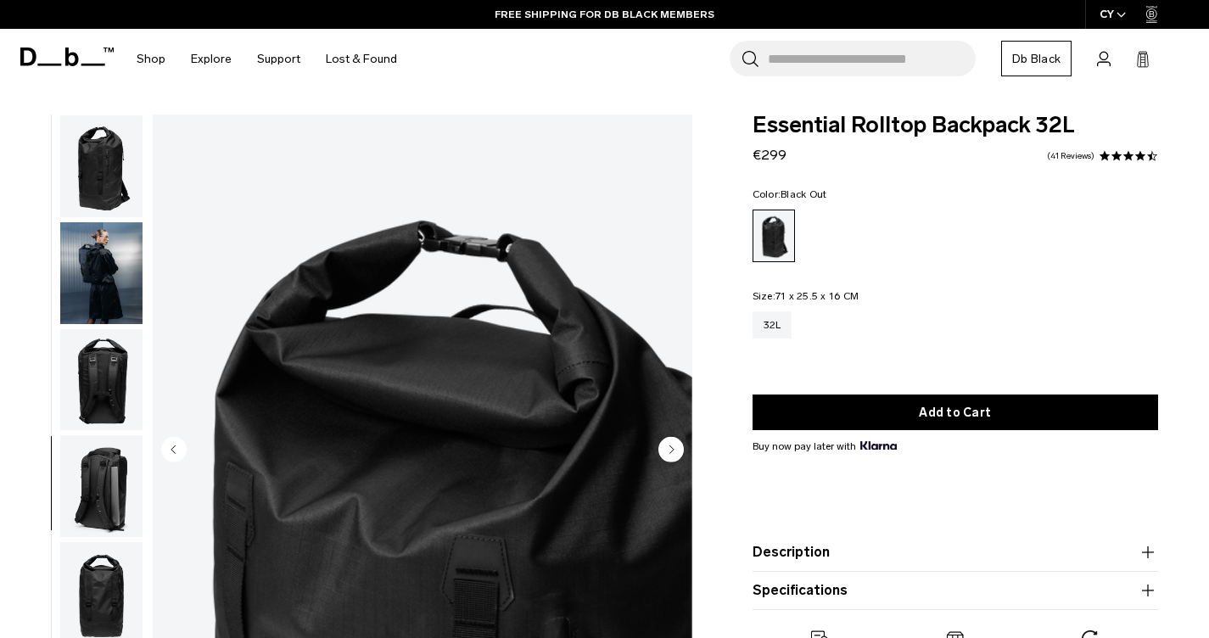 This screenshot has width=1209, height=638. Describe the element at coordinates (174, 451) in the screenshot. I see `button: Previous slide` at that location.